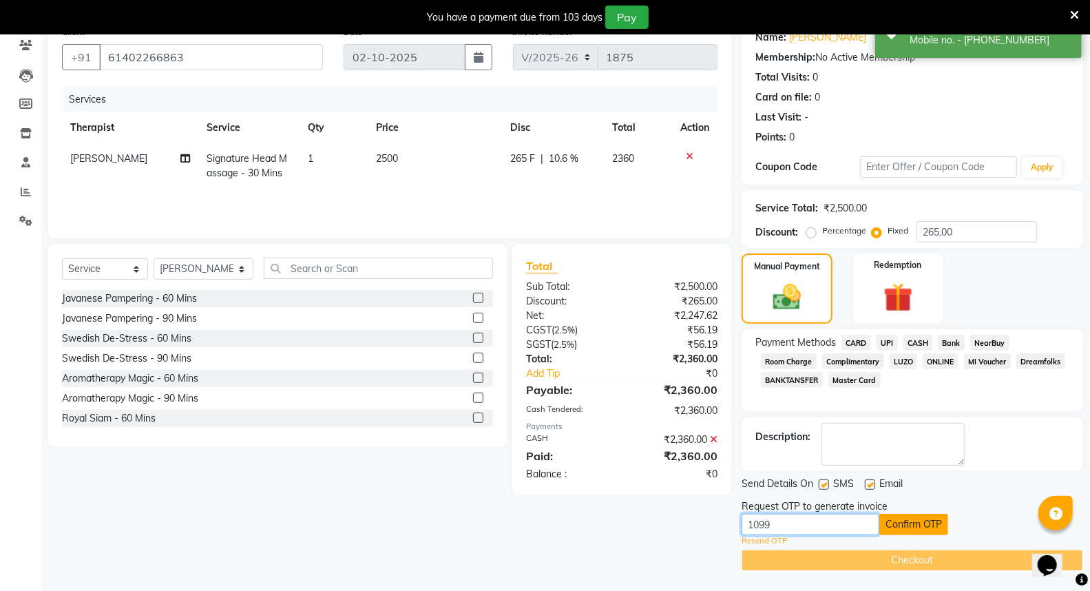  I want to click on div: Payable:, so click(569, 390).